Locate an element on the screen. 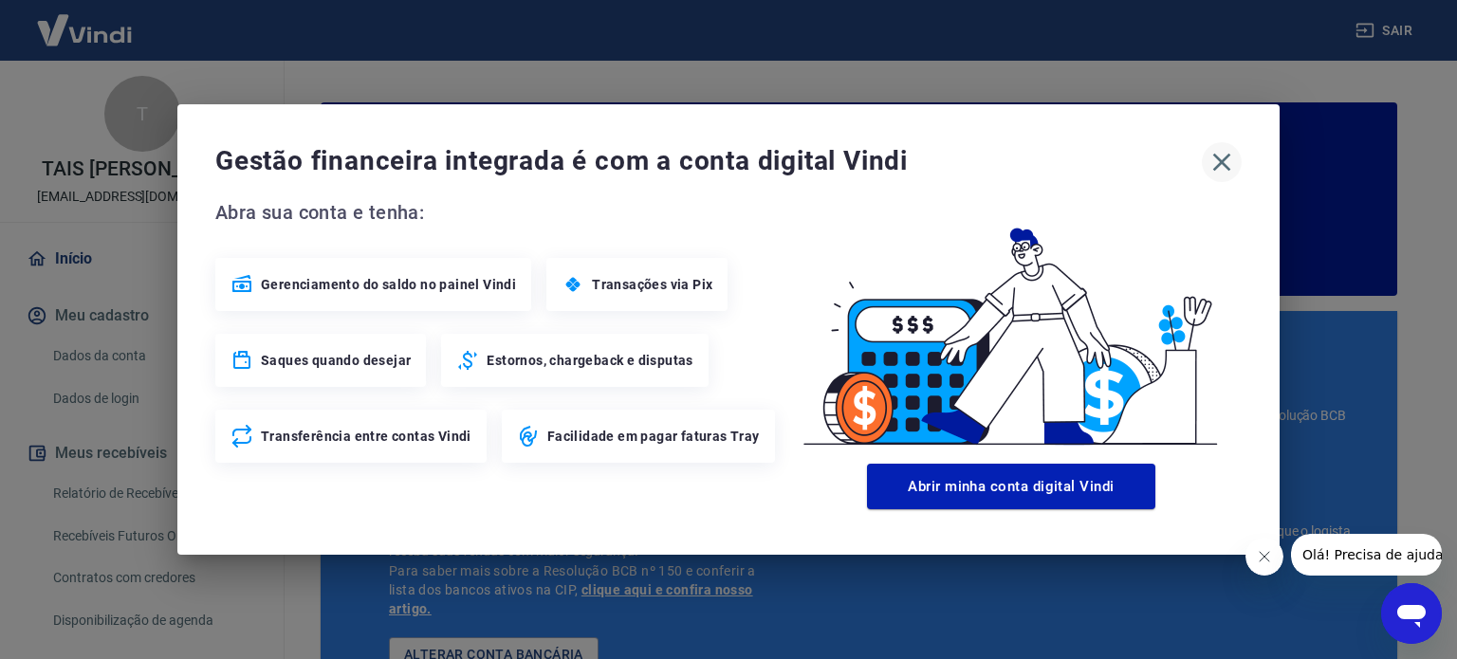 The width and height of the screenshot is (1457, 659). span: Facilidade em pagar faturas Tray is located at coordinates (654, 436).